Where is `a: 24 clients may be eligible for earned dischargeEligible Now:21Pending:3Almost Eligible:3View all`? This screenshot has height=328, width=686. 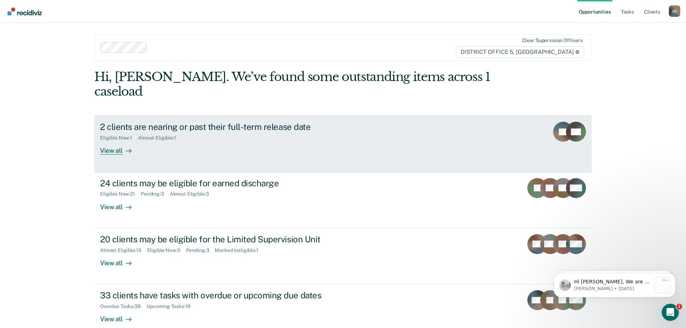
a: 24 clients may be eligible for earned dischargeEligible Now:21Pending:3Almost Eligible:3View all is located at coordinates (343, 200).